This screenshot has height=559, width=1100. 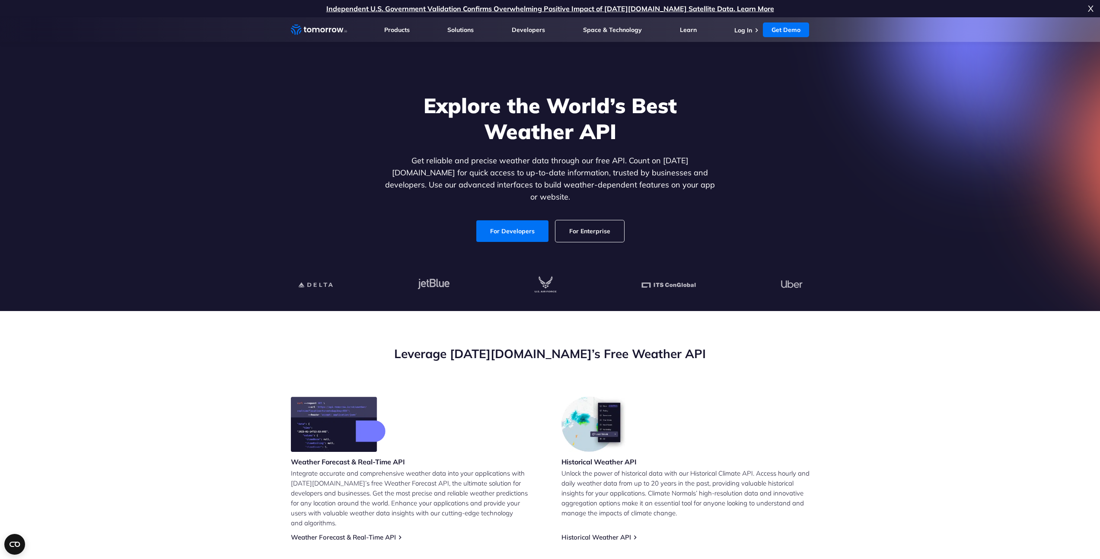 What do you see at coordinates (550, 118) in the screenshot?
I see `h1: Explore the World’s Best Weather API` at bounding box center [550, 118].